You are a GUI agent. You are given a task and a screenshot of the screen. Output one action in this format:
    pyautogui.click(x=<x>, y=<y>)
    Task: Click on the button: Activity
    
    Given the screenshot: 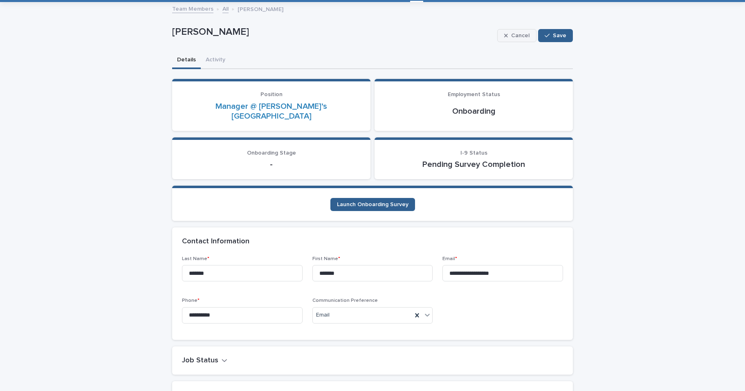 What is the action you would take?
    pyautogui.click(x=215, y=60)
    